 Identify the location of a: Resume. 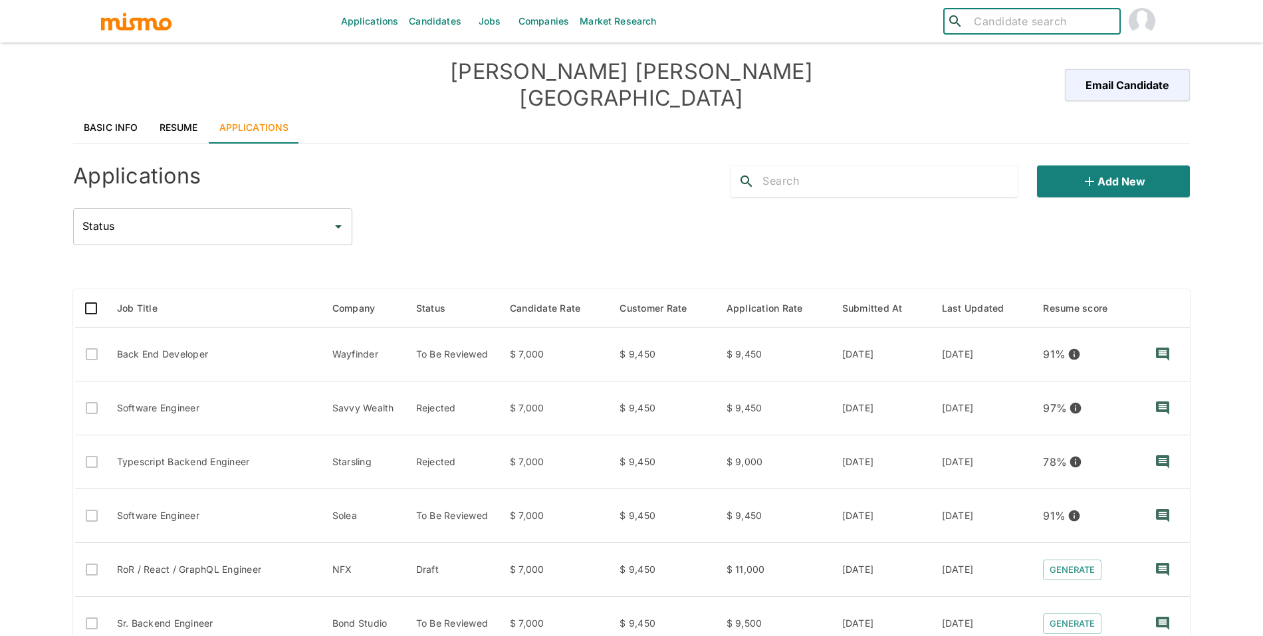
(179, 128).